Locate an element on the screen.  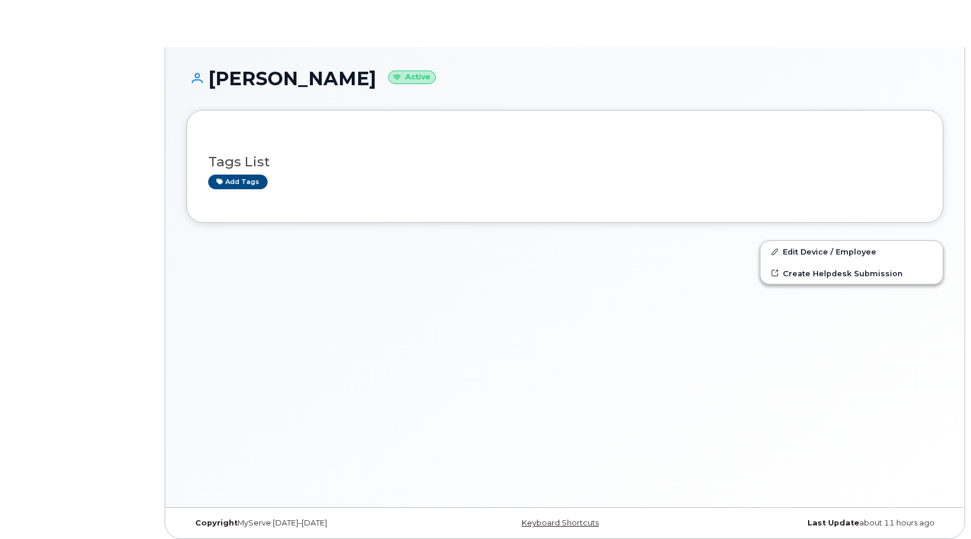
strong: Copyright is located at coordinates (216, 523).